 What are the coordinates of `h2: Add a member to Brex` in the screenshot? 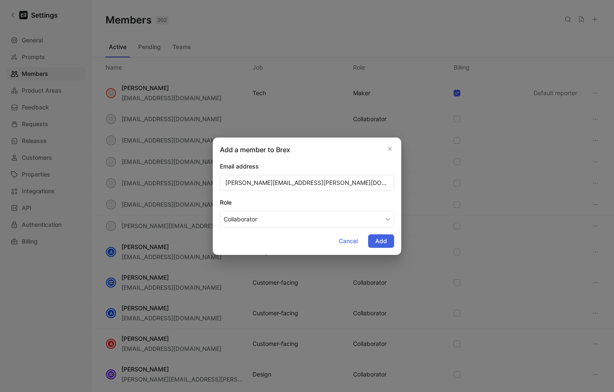 It's located at (255, 150).